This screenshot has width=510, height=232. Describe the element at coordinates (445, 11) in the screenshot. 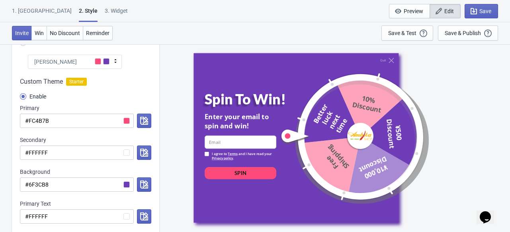

I see `button: Edit` at that location.